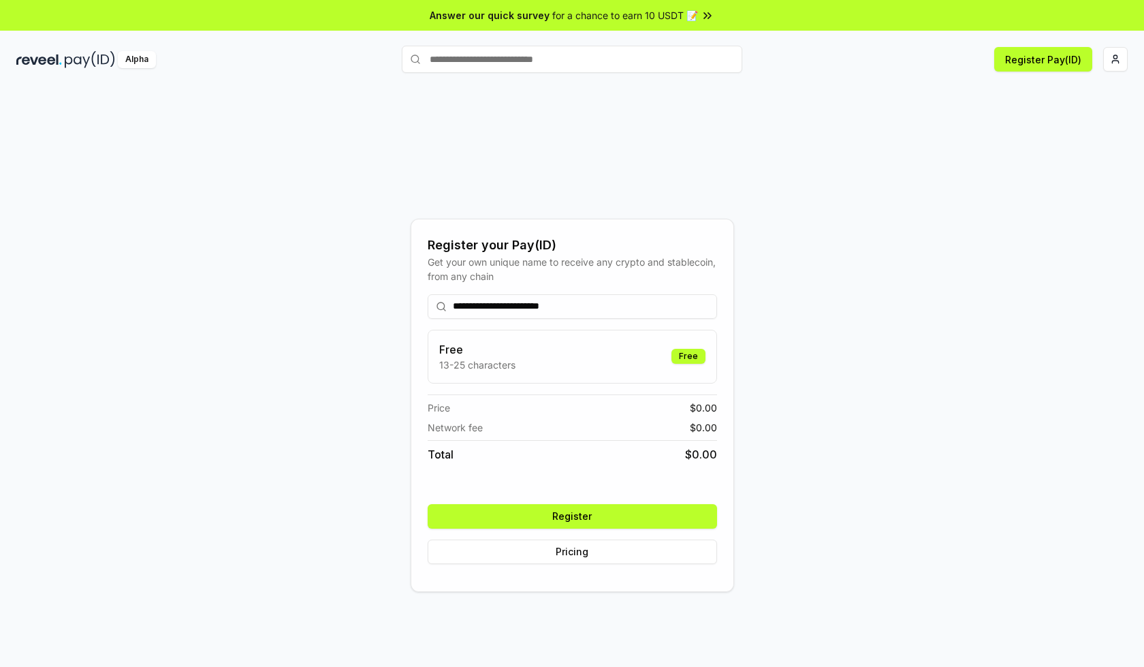  I want to click on img: pay_id, so click(90, 59).